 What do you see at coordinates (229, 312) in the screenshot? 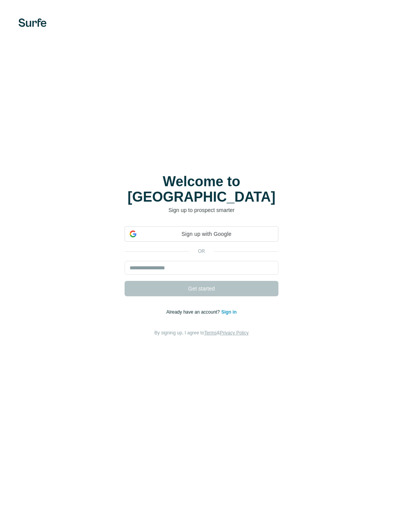
I see `a: Sign in` at bounding box center [229, 312].